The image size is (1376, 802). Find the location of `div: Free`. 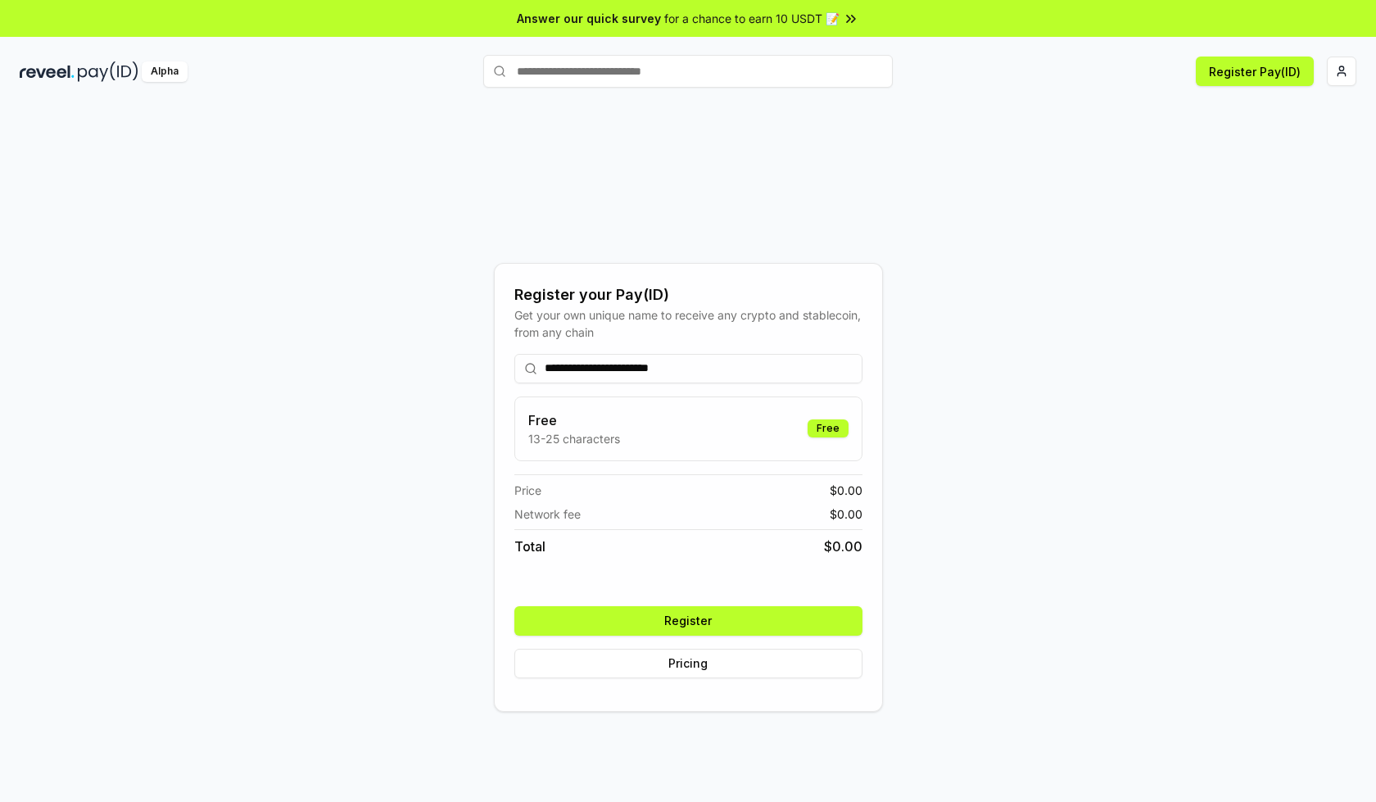

div: Free is located at coordinates (828, 428).